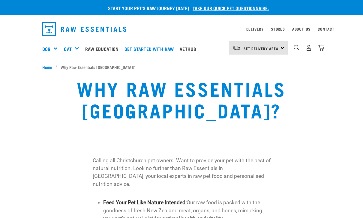  Describe the element at coordinates (302, 29) in the screenshot. I see `a: About Us` at that location.